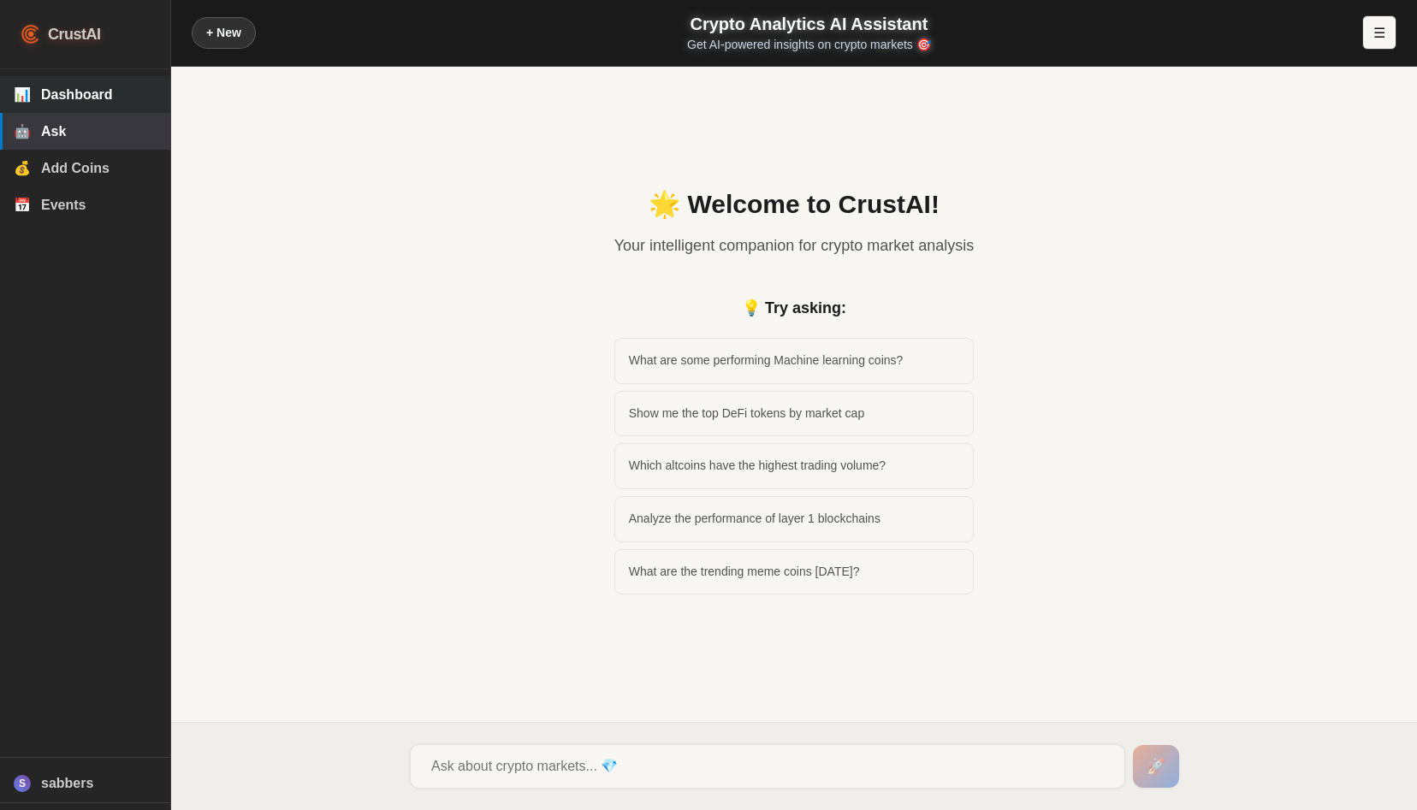 This screenshot has width=1417, height=810. I want to click on h1: Crypto Analytics AI Assistant, so click(809, 33).